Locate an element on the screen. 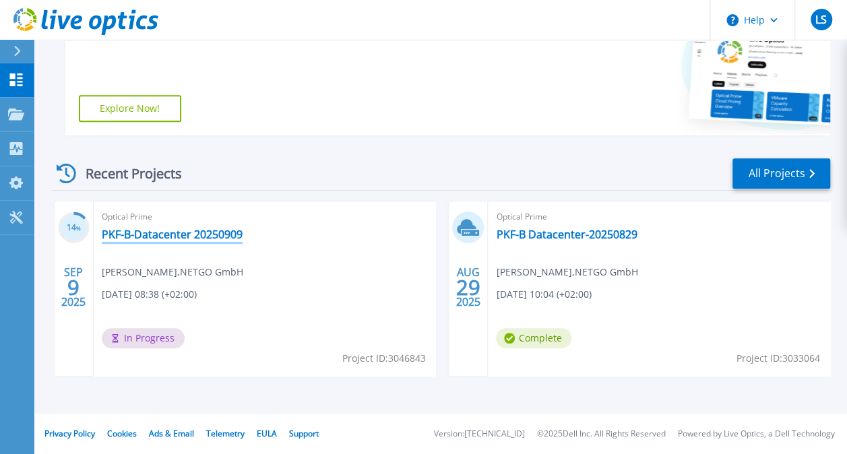  a: Explore Now! is located at coordinates (130, 109).